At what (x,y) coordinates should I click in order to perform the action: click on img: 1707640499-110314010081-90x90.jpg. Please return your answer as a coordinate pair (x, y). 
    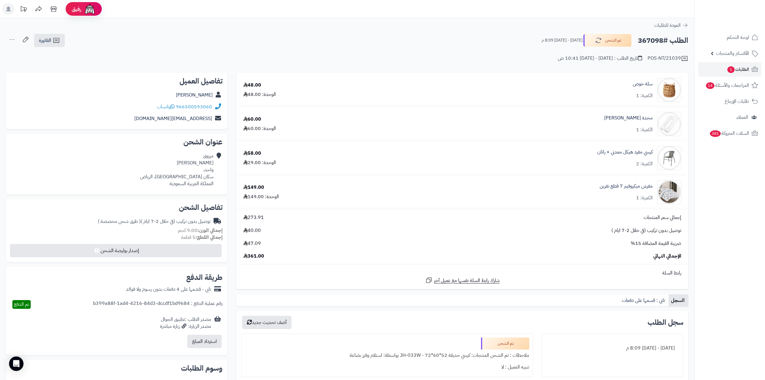
    Looking at the image, I should click on (669, 90).